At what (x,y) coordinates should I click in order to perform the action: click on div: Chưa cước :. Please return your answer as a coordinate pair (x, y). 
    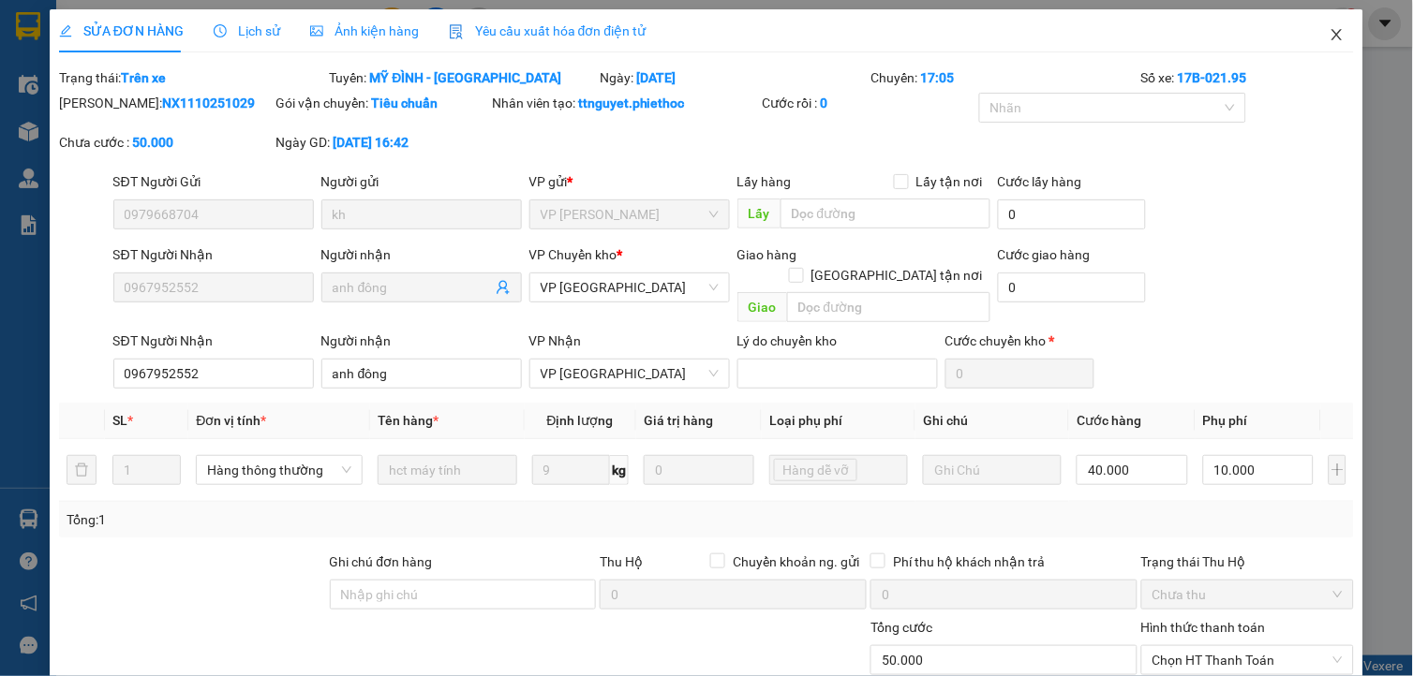
    Looking at the image, I should click on (165, 142).